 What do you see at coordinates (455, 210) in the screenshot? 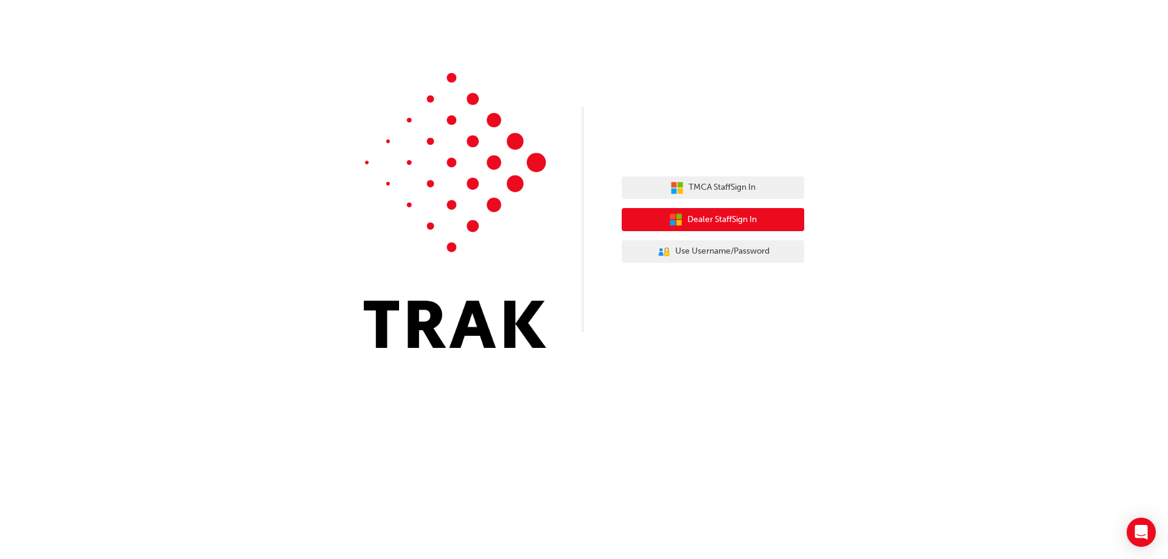
I see `img: Trak` at bounding box center [455, 210].